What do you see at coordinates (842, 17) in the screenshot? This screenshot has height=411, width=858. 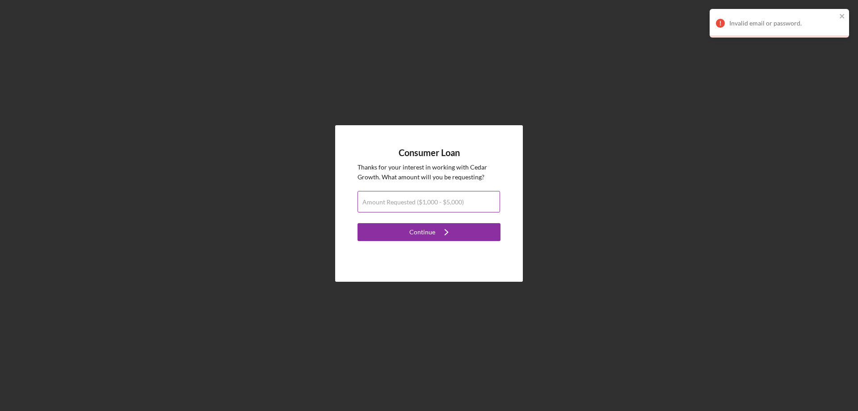 I see `button: close` at bounding box center [842, 17].